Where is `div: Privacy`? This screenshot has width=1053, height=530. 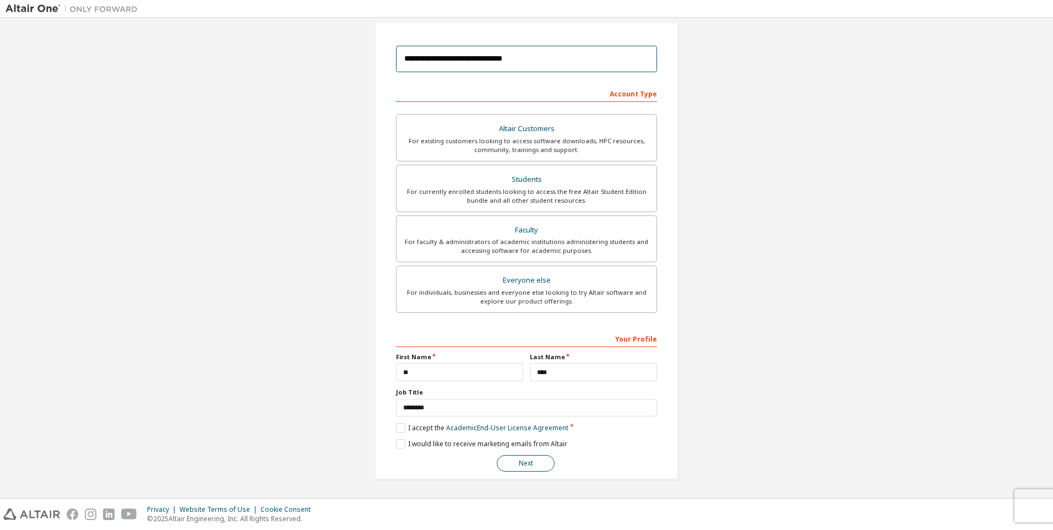
div: Privacy is located at coordinates (163, 509).